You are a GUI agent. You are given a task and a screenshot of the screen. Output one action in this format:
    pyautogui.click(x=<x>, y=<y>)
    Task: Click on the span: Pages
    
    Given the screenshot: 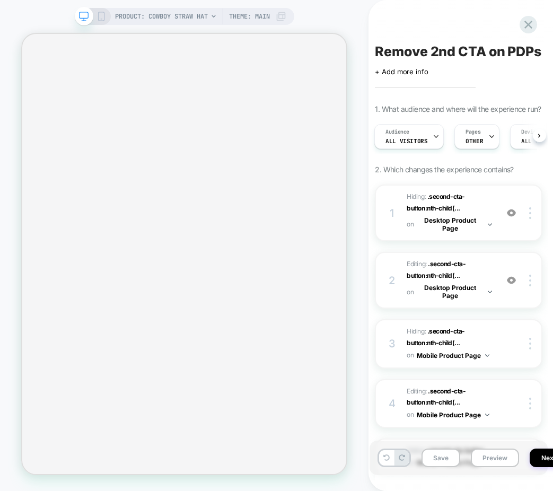 What is the action you would take?
    pyautogui.click(x=473, y=132)
    